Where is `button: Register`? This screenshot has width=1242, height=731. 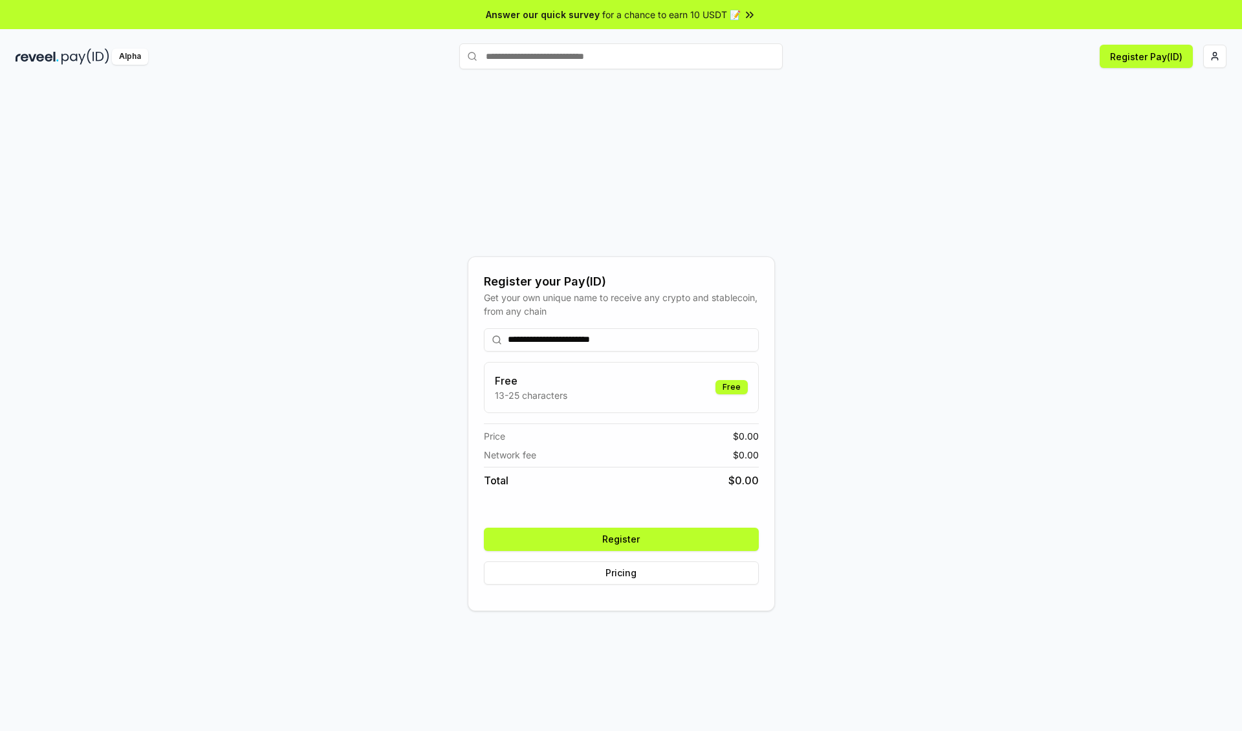 button: Register is located at coordinates (621, 539).